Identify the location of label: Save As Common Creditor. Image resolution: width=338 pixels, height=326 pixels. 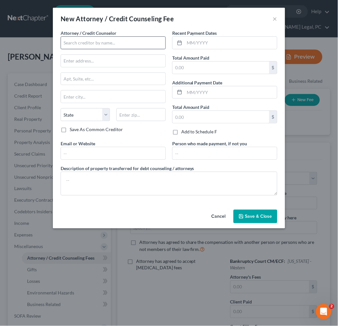
(96, 130).